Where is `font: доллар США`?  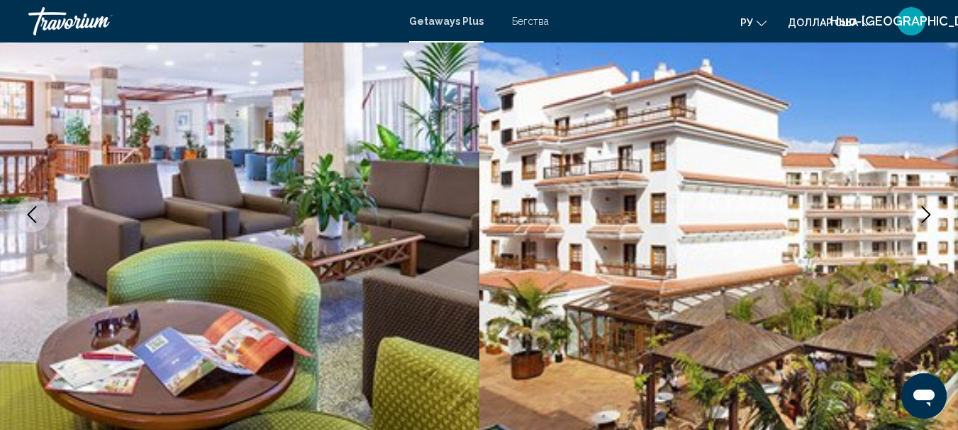 font: доллар США is located at coordinates (822, 23).